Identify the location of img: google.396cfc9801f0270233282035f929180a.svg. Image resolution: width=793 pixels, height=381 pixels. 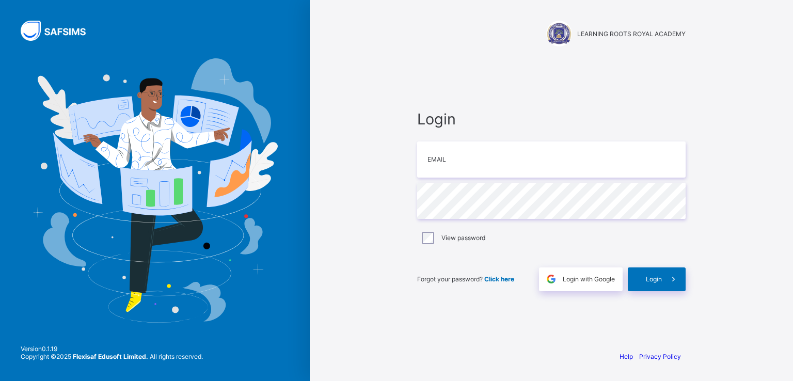
(551, 279).